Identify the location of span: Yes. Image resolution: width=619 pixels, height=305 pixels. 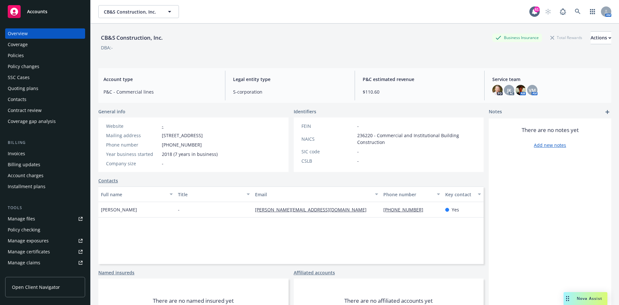
(455, 209).